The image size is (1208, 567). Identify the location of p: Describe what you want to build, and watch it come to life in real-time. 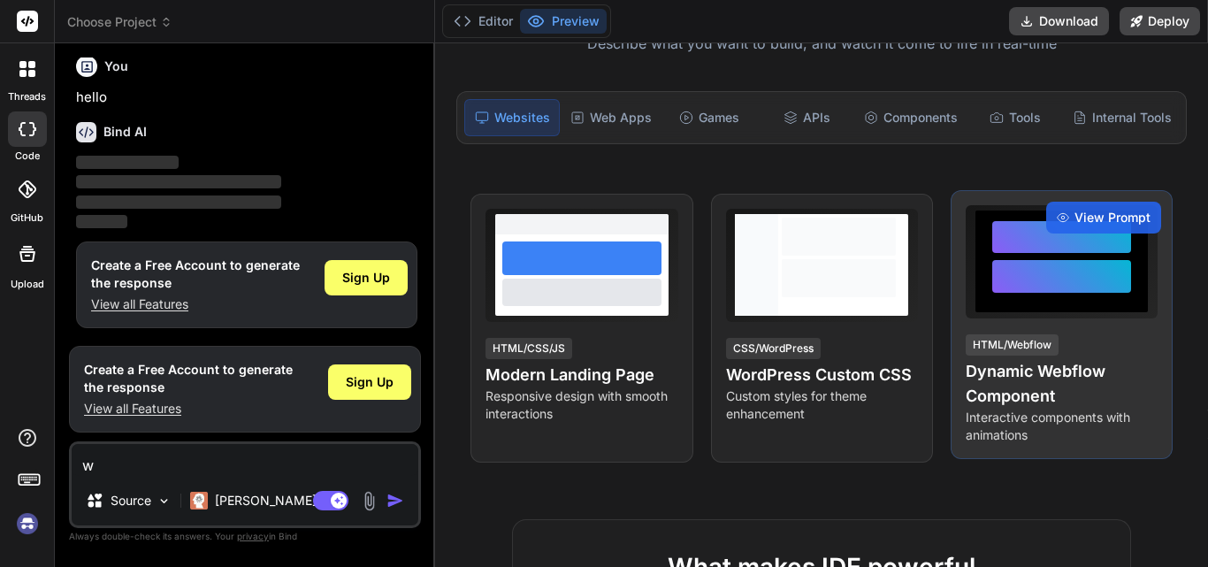
(822, 44).